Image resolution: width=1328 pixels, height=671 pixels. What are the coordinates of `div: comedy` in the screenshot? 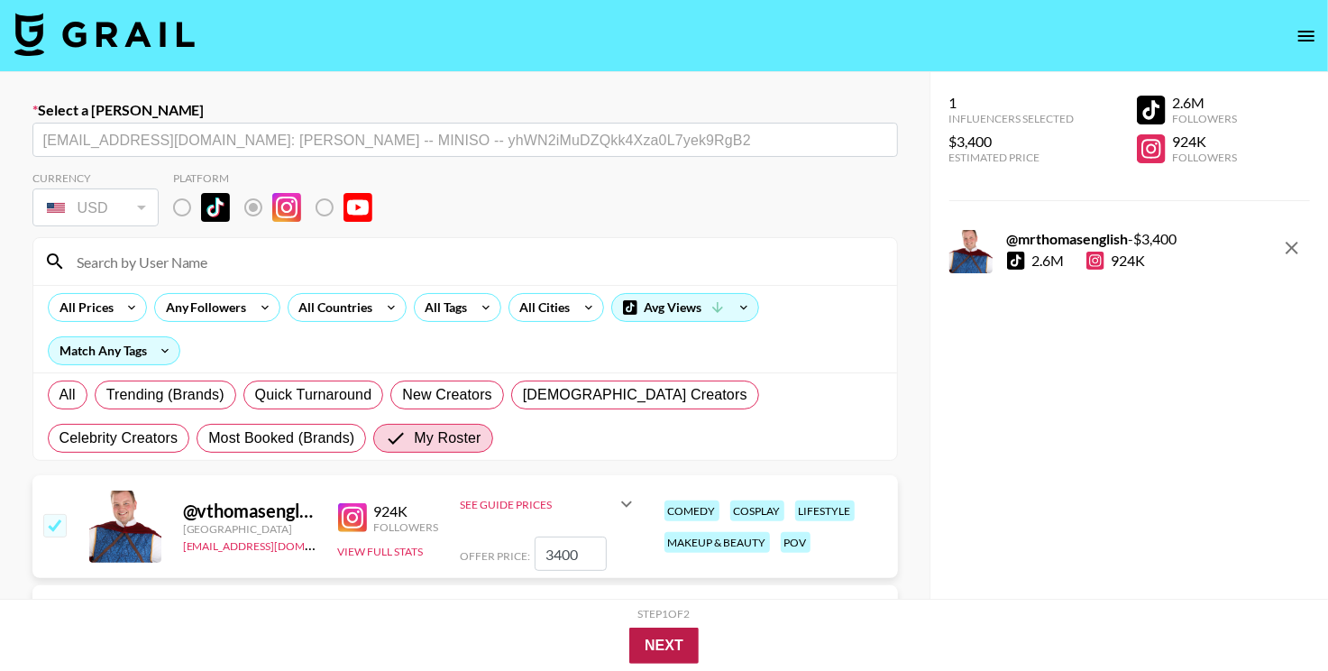 It's located at (692, 510).